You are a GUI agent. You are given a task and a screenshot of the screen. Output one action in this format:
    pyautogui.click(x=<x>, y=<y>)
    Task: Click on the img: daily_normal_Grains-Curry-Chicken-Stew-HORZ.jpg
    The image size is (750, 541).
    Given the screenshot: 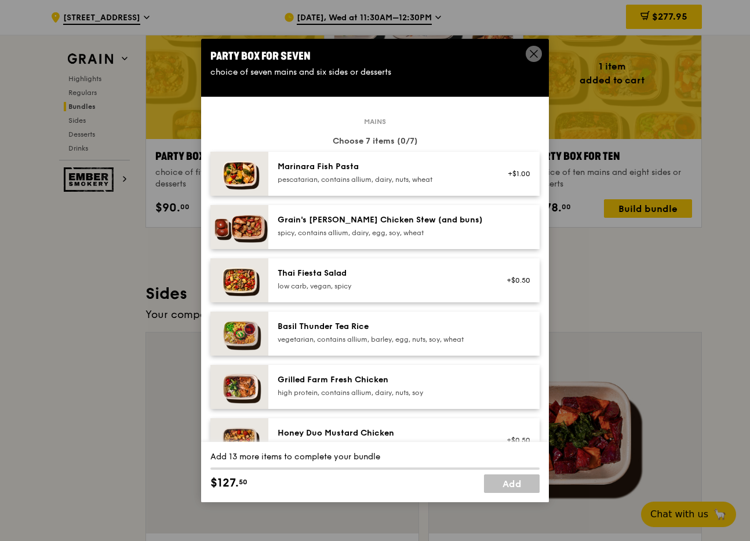 What is the action you would take?
    pyautogui.click(x=239, y=227)
    